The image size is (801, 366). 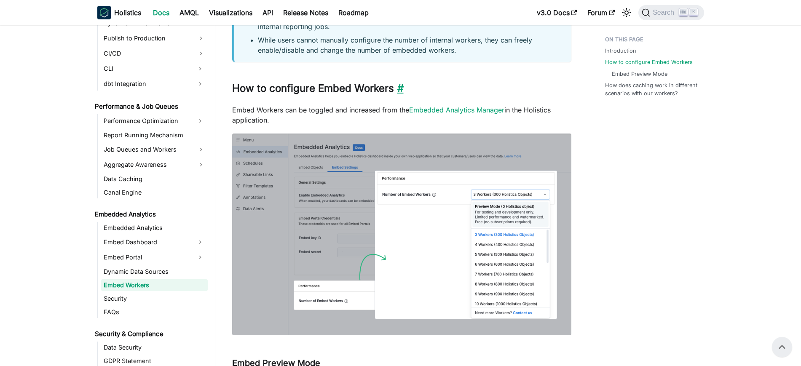 What do you see at coordinates (154, 150) in the screenshot?
I see `a: Job Queues and Workers` at bounding box center [154, 150].